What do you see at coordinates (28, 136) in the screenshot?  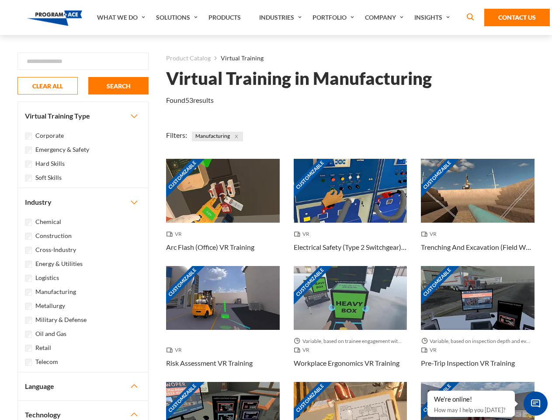 I see `input: Corporate` at bounding box center [28, 136].